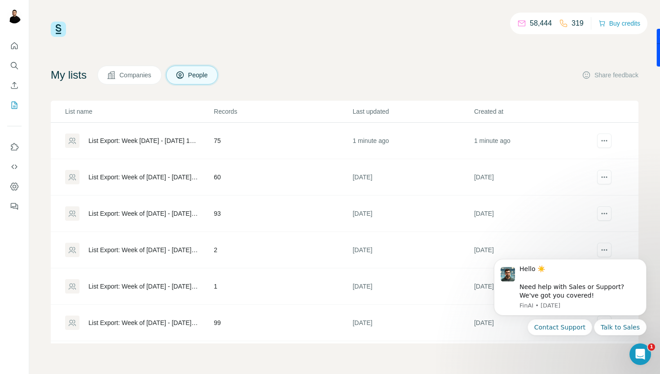  I want to click on p: Created at, so click(534, 111).